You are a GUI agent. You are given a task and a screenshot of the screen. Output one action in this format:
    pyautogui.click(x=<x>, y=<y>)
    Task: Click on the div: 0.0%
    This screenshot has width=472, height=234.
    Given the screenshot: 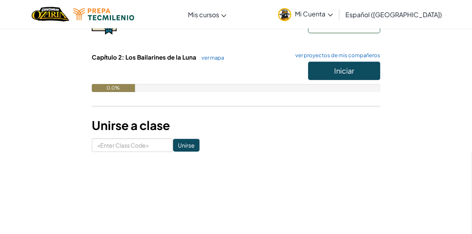 What is the action you would take?
    pyautogui.click(x=113, y=88)
    